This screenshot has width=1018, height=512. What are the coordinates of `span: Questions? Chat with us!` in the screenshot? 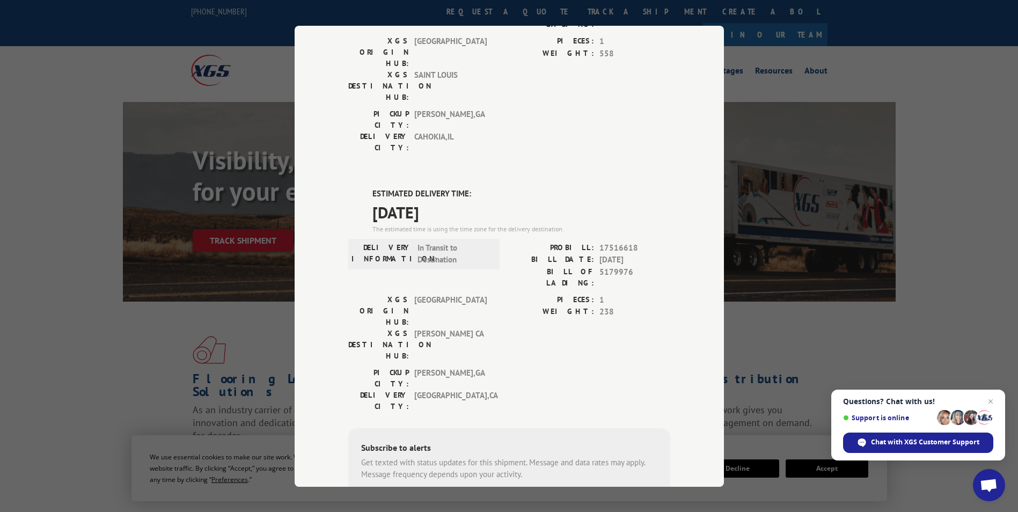 It's located at (918, 401).